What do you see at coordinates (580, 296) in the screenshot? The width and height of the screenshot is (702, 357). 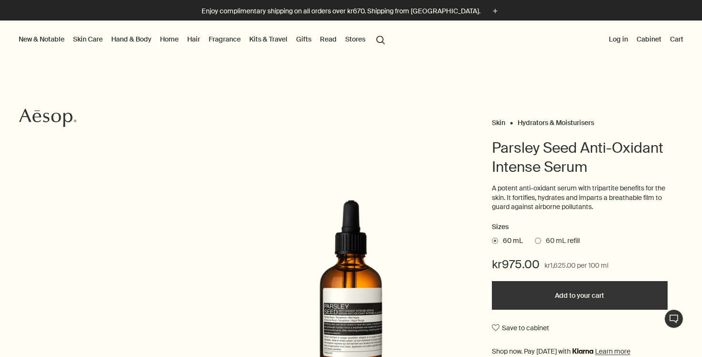 I see `button: Add to your cart - kr975.00` at bounding box center [580, 296].